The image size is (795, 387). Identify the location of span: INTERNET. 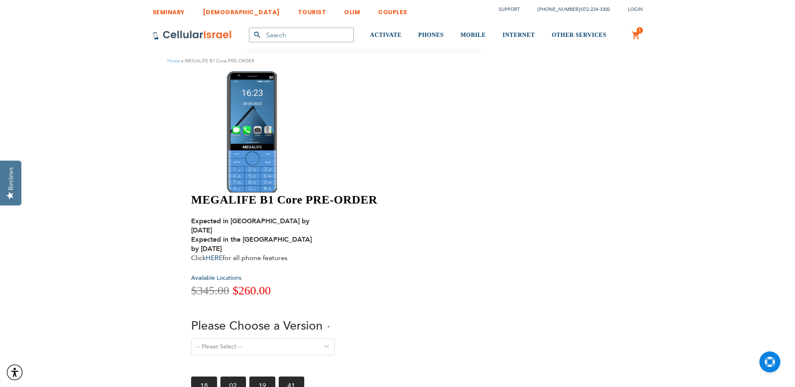
(518, 35).